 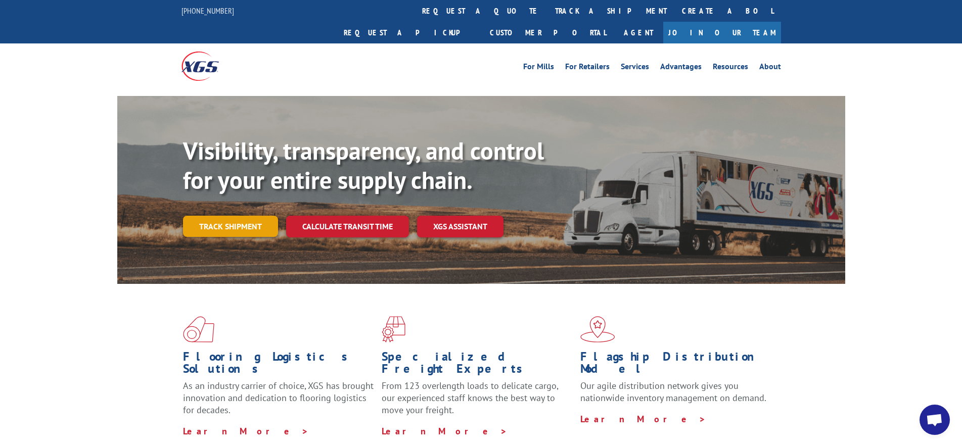 What do you see at coordinates (681, 68) in the screenshot?
I see `a: Advantages` at bounding box center [681, 68].